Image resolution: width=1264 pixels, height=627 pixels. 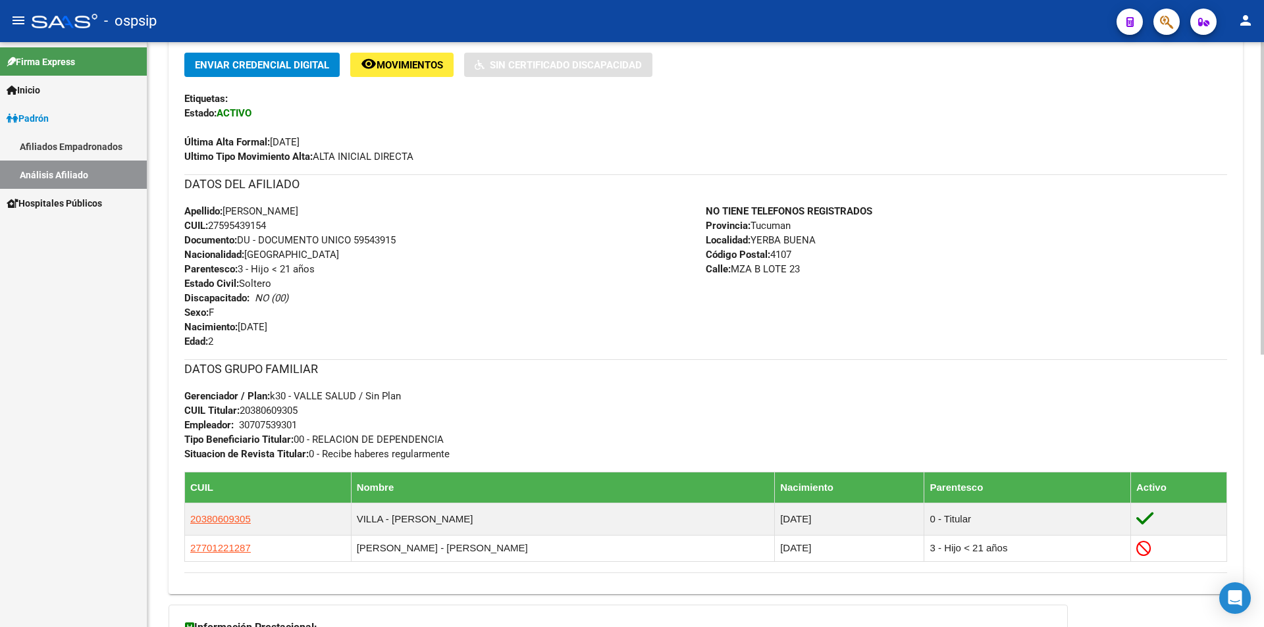 What do you see at coordinates (54, 203) in the screenshot?
I see `span: Hospitales Públicos` at bounding box center [54, 203].